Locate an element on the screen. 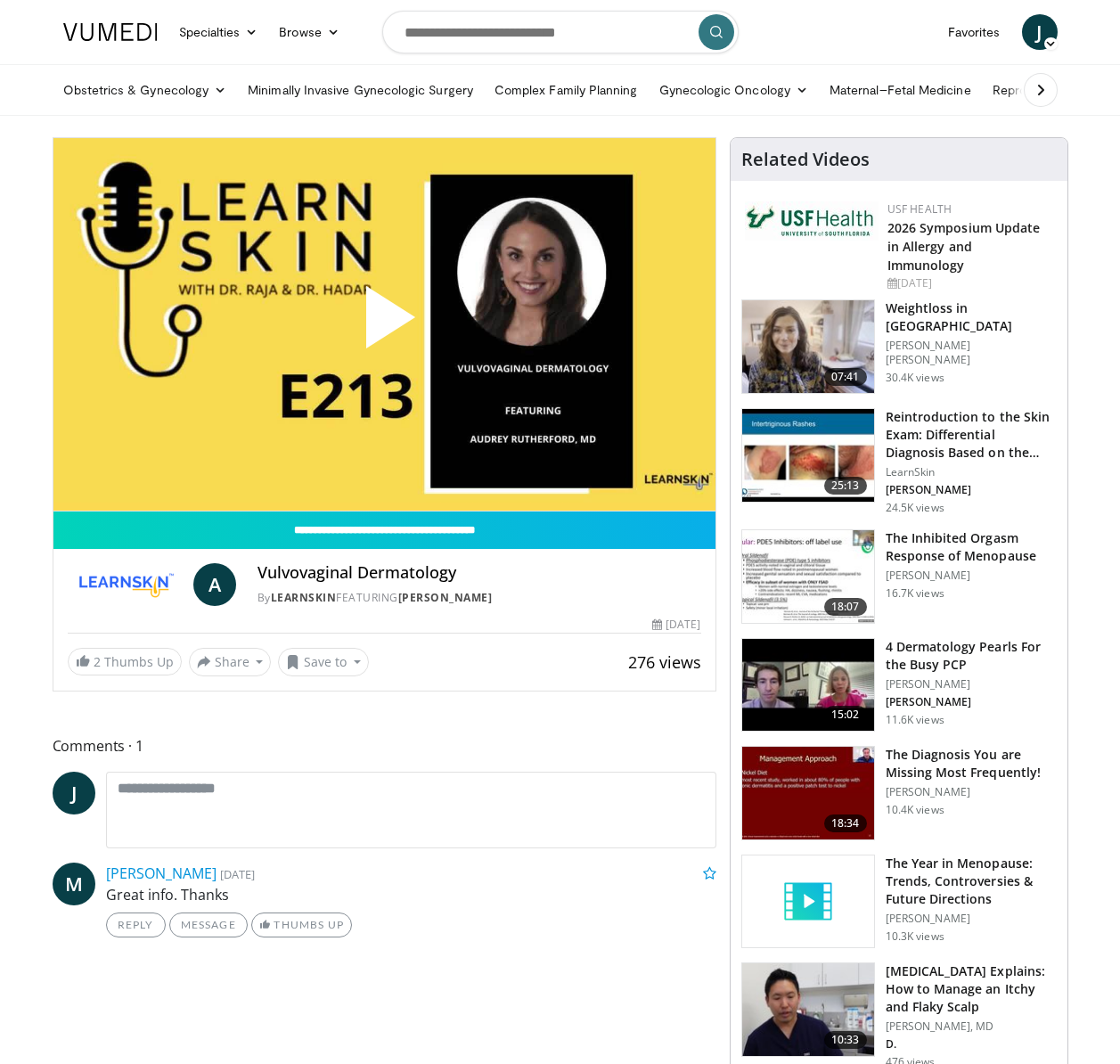 This screenshot has height=1064, width=1120. p: 30.4K views is located at coordinates (915, 378).